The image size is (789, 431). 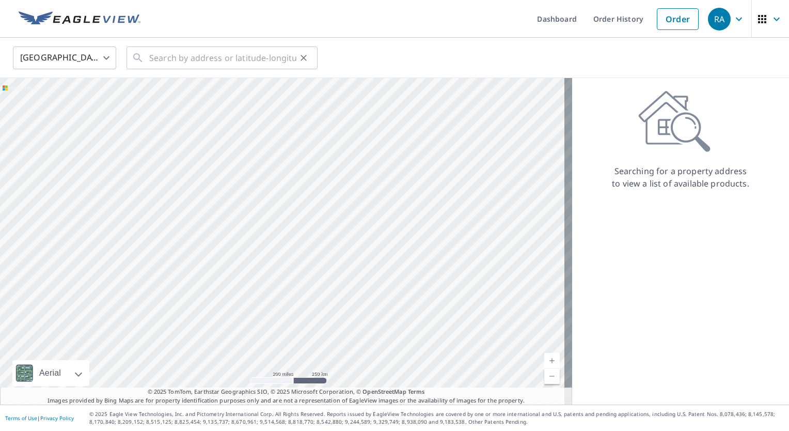 What do you see at coordinates (286, 391) in the screenshot?
I see `span: © 2025 TomTom, Earthstar Geographics SIO, © 2025 Microsoft Corporation, ©` at bounding box center [286, 391].